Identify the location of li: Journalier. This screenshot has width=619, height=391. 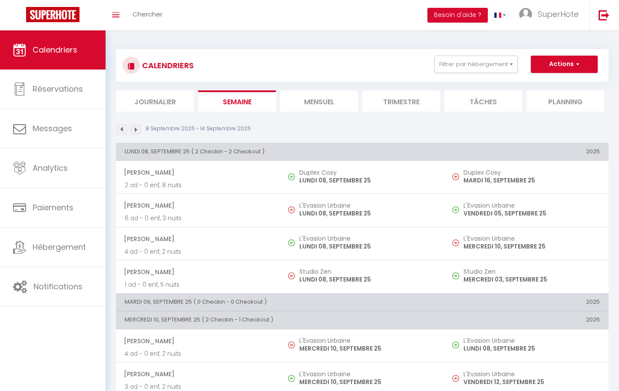
(155, 101).